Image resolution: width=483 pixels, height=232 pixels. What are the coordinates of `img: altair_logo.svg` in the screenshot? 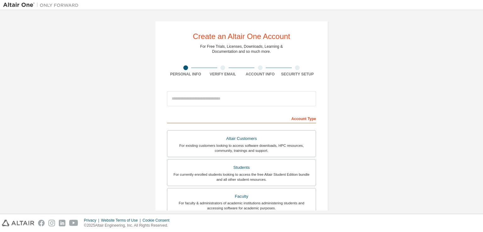 It's located at (18, 223).